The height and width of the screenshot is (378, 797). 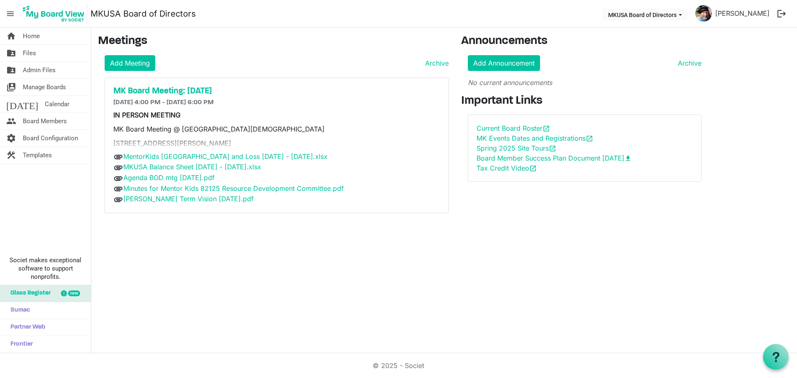 What do you see at coordinates (11, 36) in the screenshot?
I see `span: home` at bounding box center [11, 36].